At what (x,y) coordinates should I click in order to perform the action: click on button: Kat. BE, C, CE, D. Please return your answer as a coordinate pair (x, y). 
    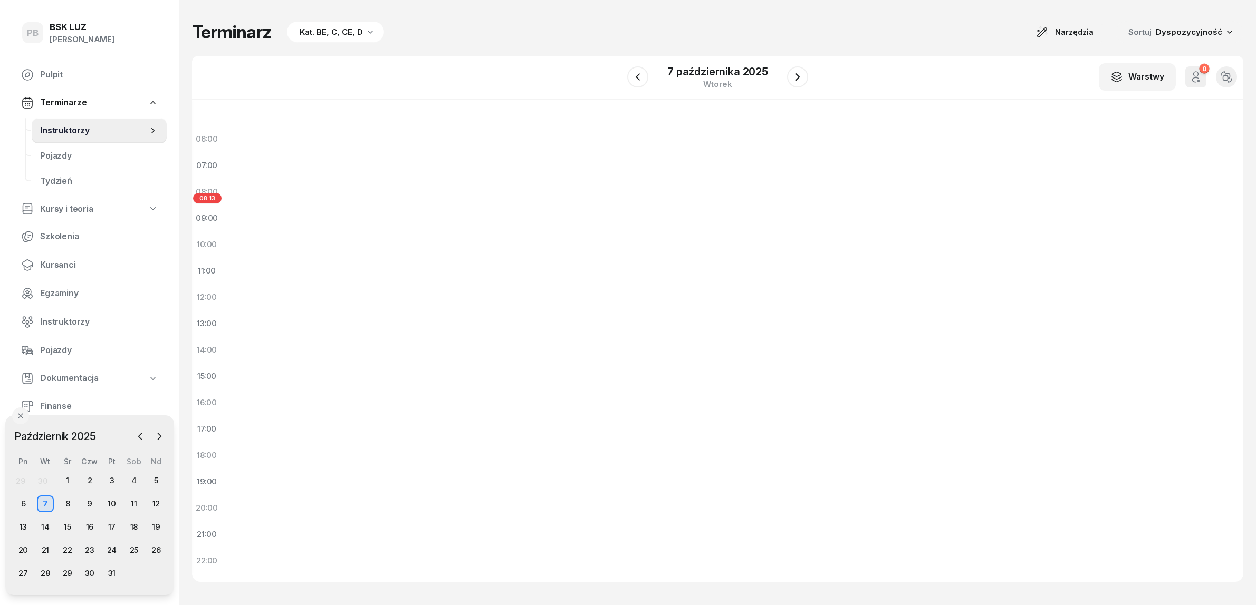
    Looking at the image, I should click on (334, 32).